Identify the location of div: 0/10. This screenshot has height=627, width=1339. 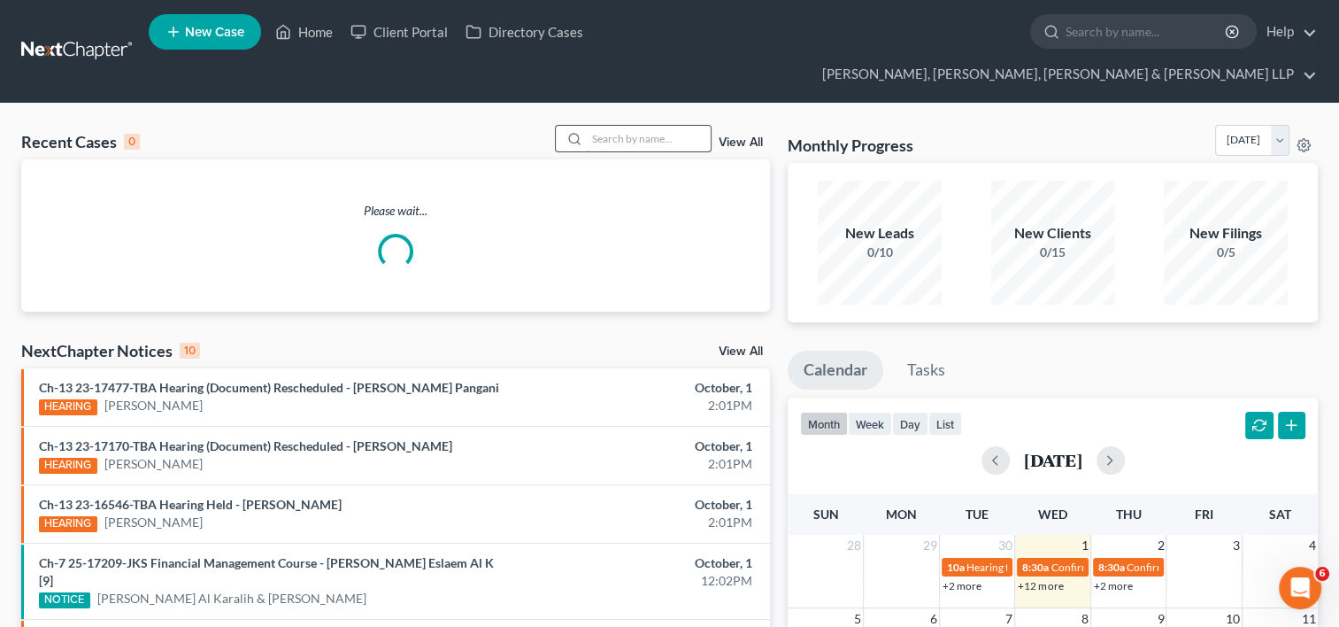
(880, 252).